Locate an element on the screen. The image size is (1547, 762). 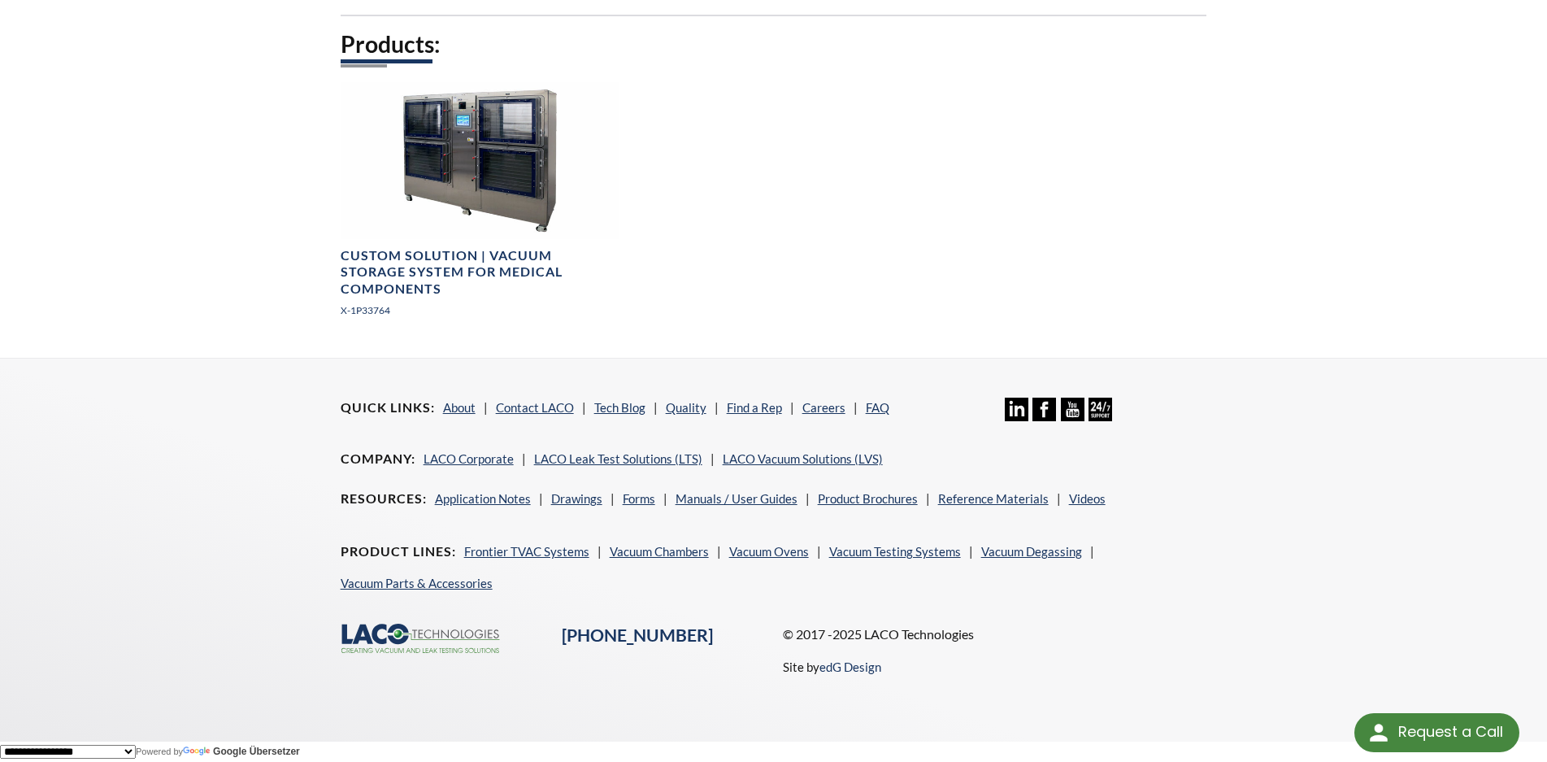
p: Site by is located at coordinates (831, 666).